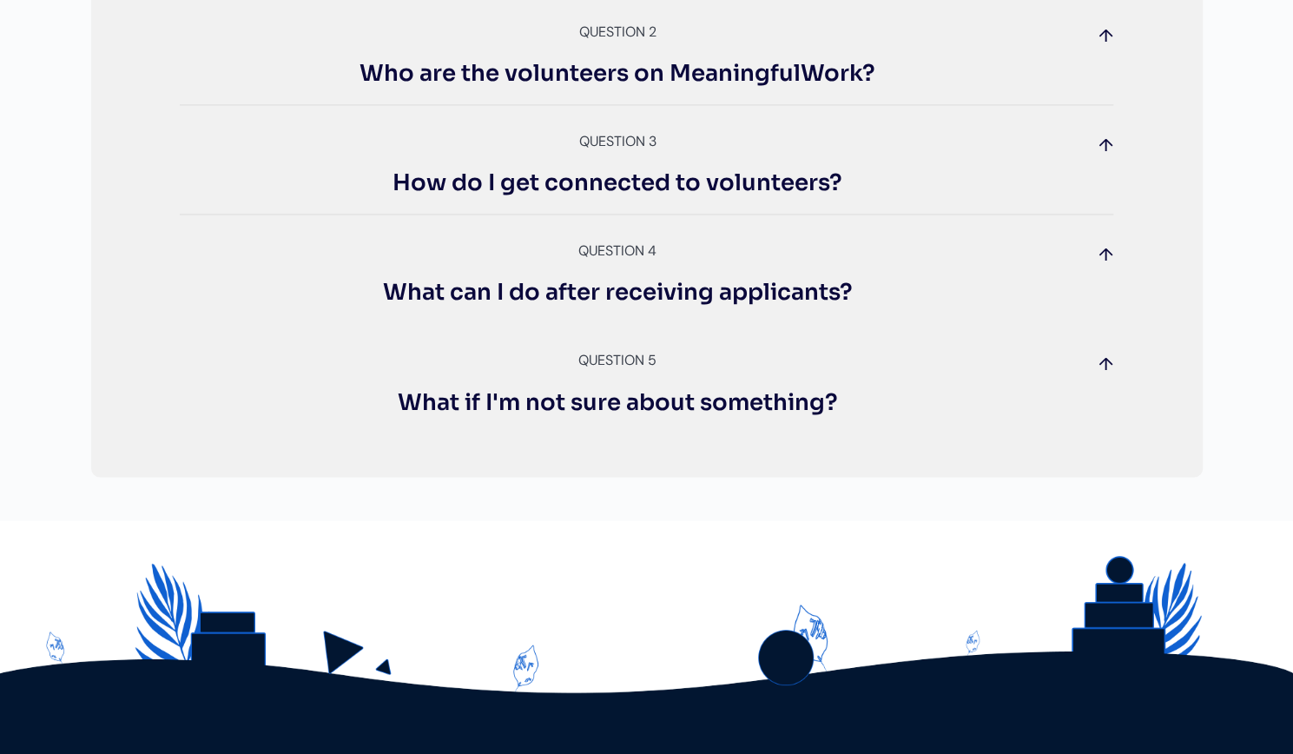  Describe the element at coordinates (617, 401) in the screenshot. I see `h3: What if I'm not sure about something?` at that location.